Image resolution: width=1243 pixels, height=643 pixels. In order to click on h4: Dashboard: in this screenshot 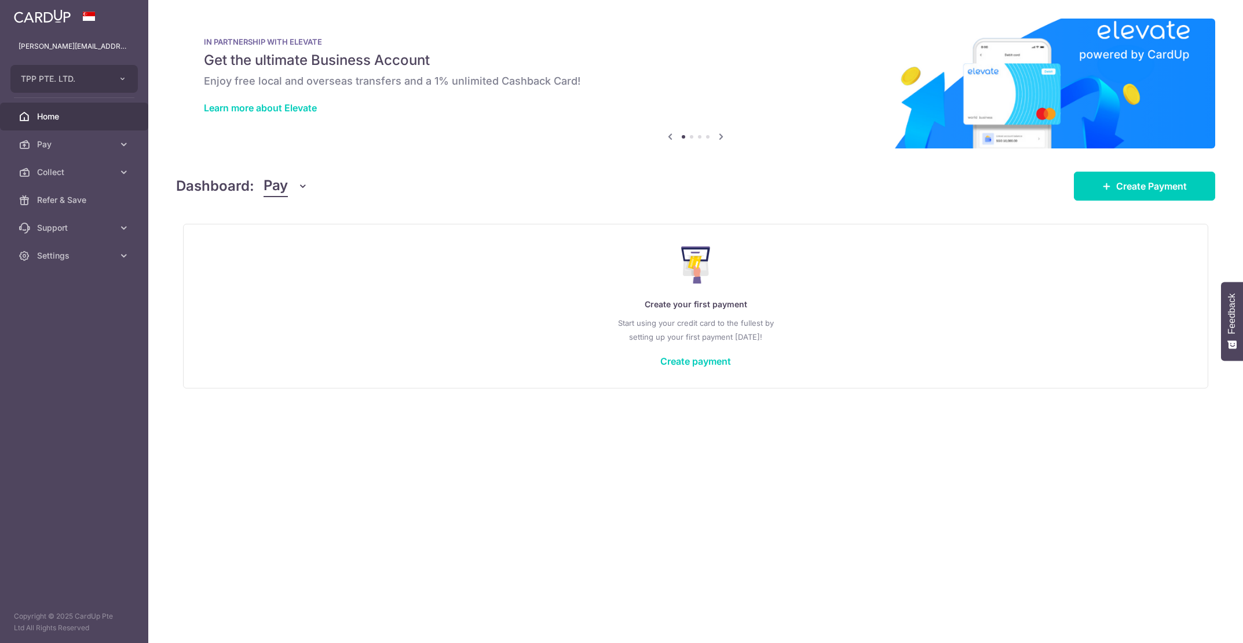, I will do `click(215, 186)`.